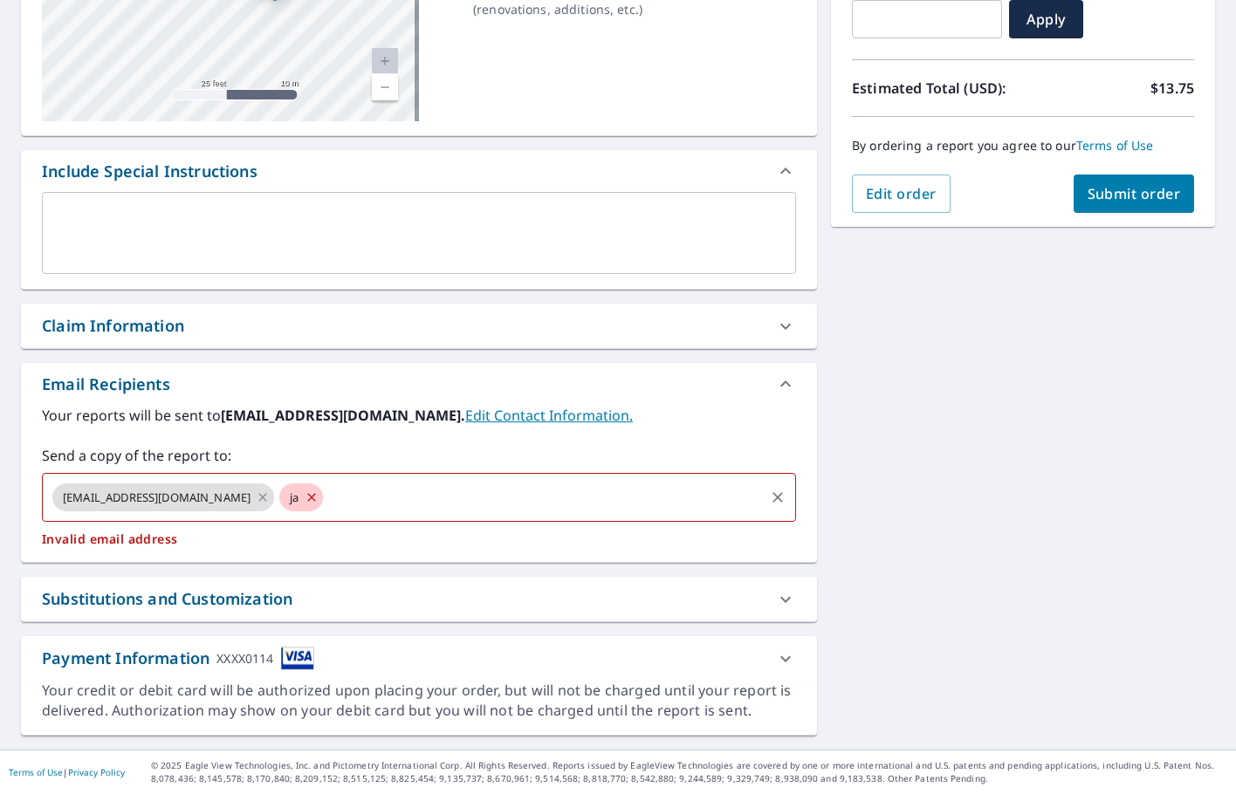  What do you see at coordinates (298, 658) in the screenshot?
I see `img: cardImage` at bounding box center [298, 658].